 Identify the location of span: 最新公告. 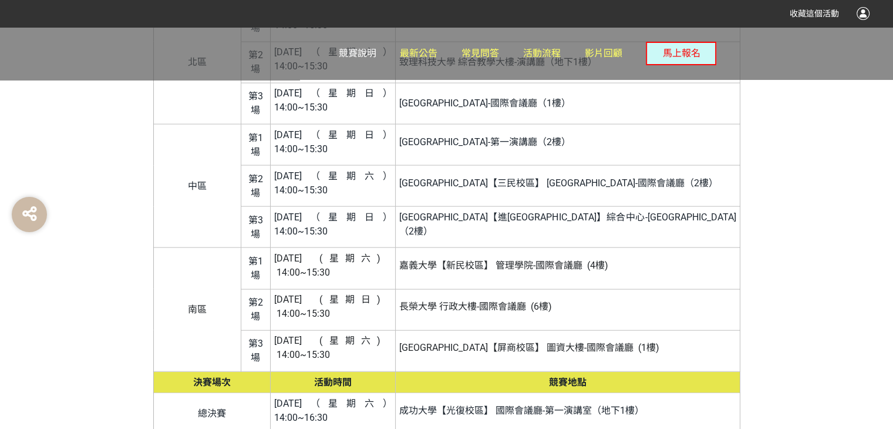
(419, 53).